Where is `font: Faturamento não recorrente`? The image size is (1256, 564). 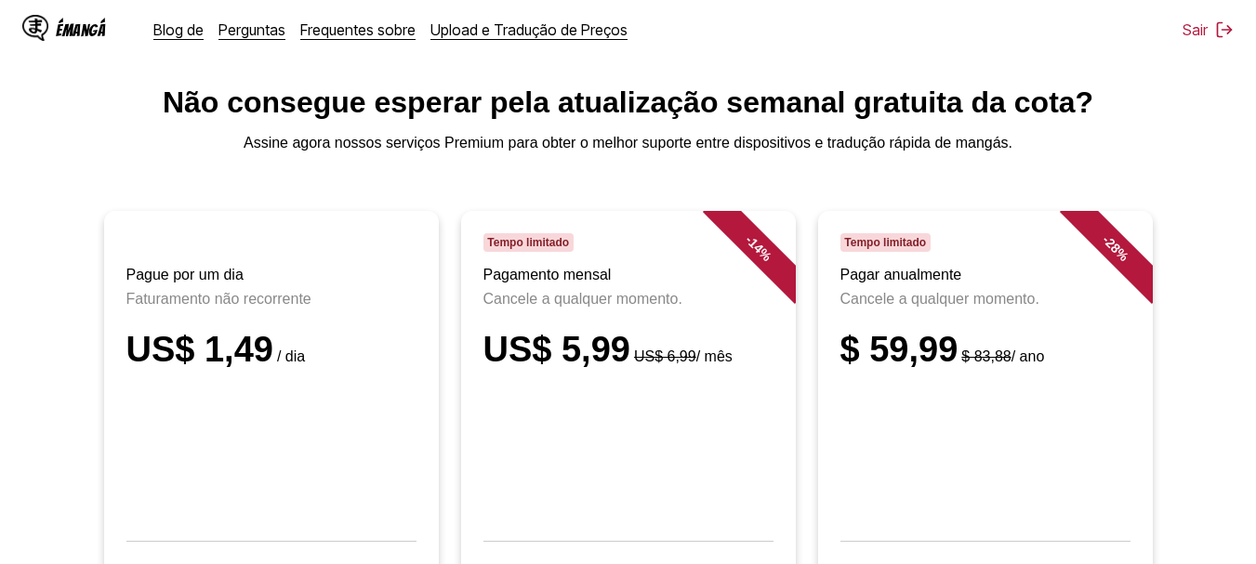 font: Faturamento não recorrente is located at coordinates (218, 298).